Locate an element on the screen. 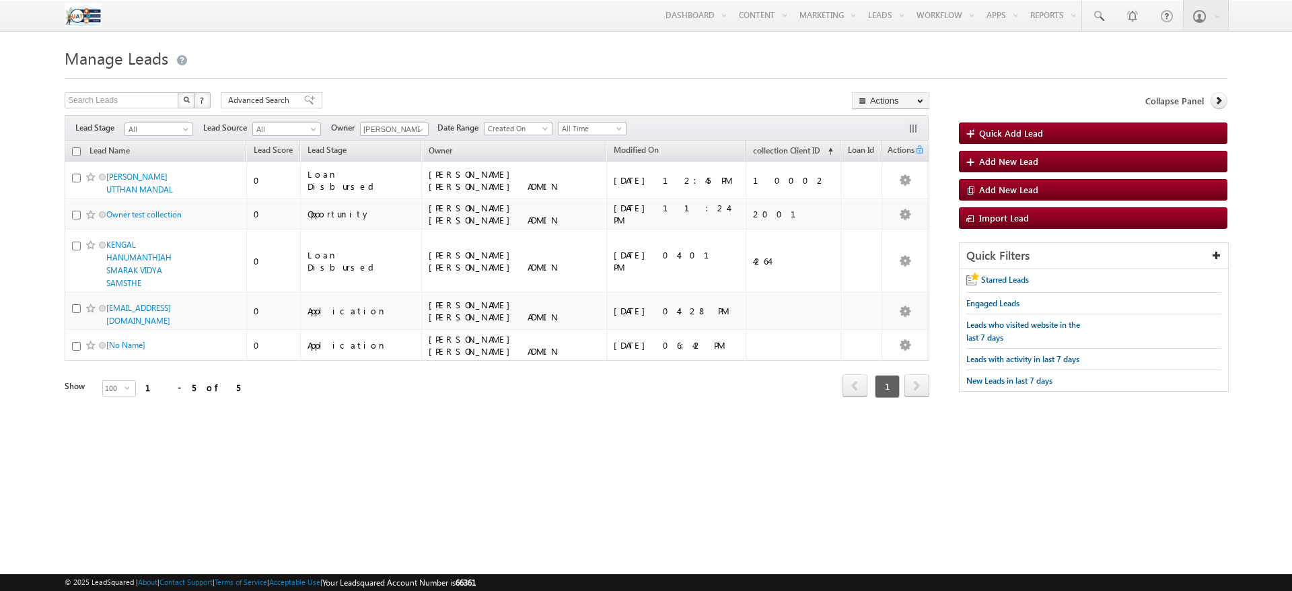  a: Terms of Service is located at coordinates (241, 581).